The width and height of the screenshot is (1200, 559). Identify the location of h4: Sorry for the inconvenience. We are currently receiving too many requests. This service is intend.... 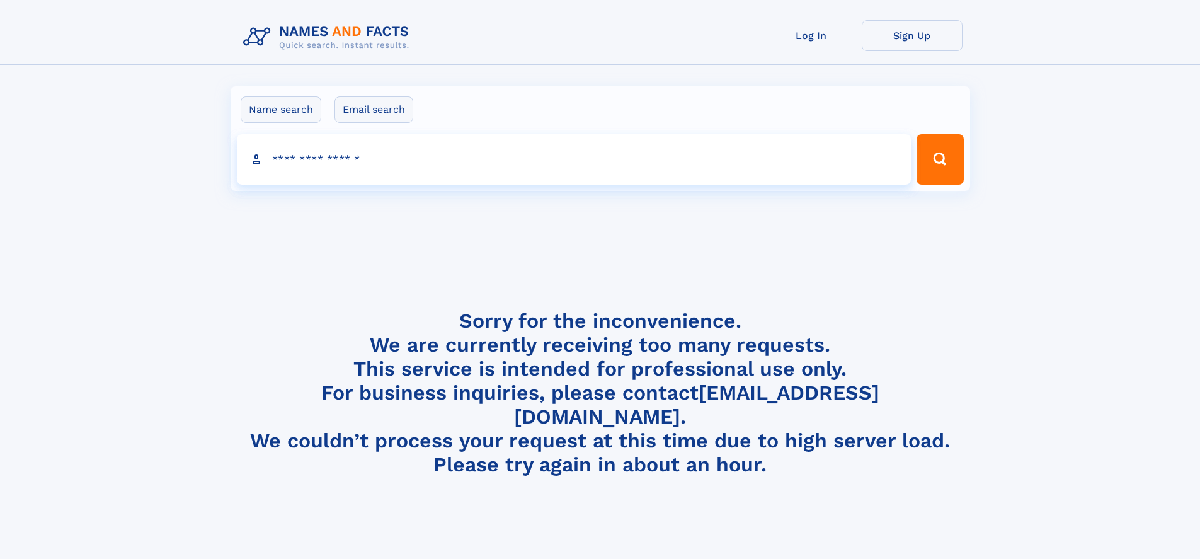
(601, 393).